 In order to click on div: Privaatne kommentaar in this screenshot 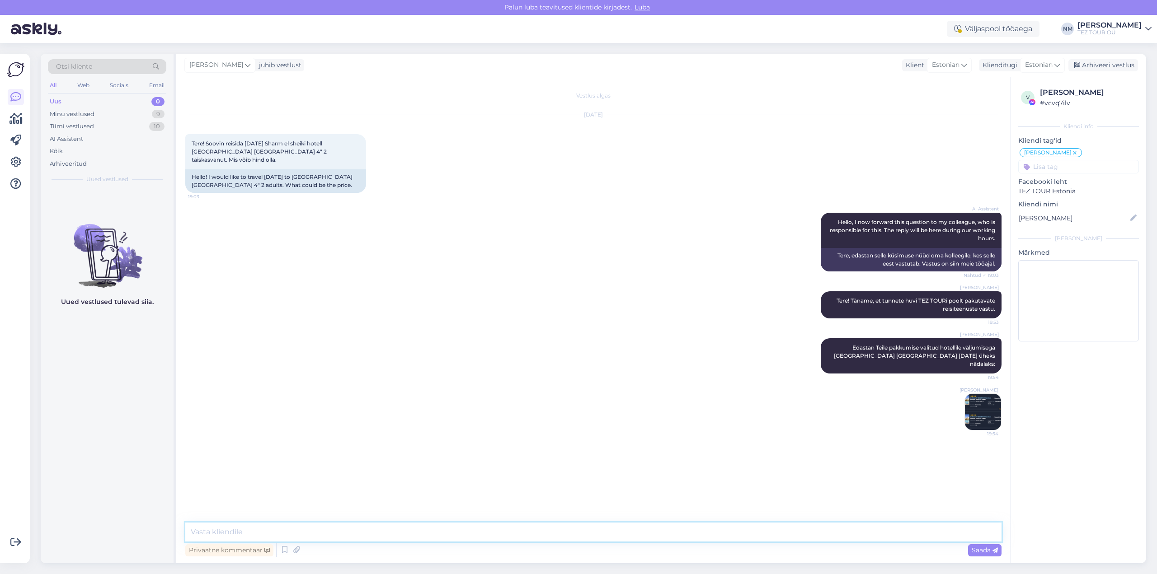, I will do `click(229, 550)`.